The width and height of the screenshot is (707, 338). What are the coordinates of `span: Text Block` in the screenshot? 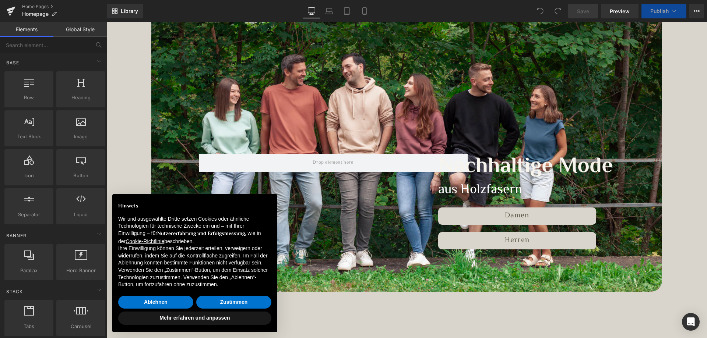 It's located at (29, 137).